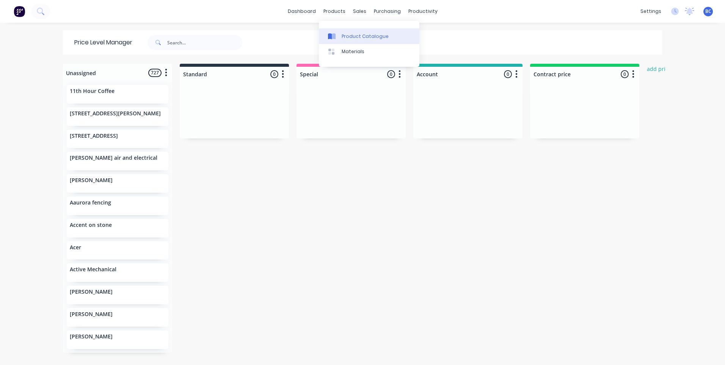  I want to click on a: Materials, so click(369, 52).